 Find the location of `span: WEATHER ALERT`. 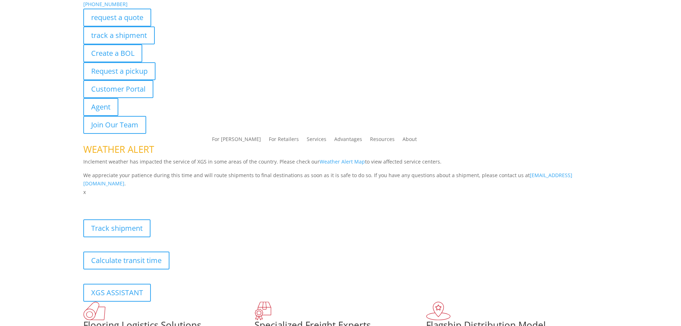

span: WEATHER ALERT is located at coordinates (119, 149).